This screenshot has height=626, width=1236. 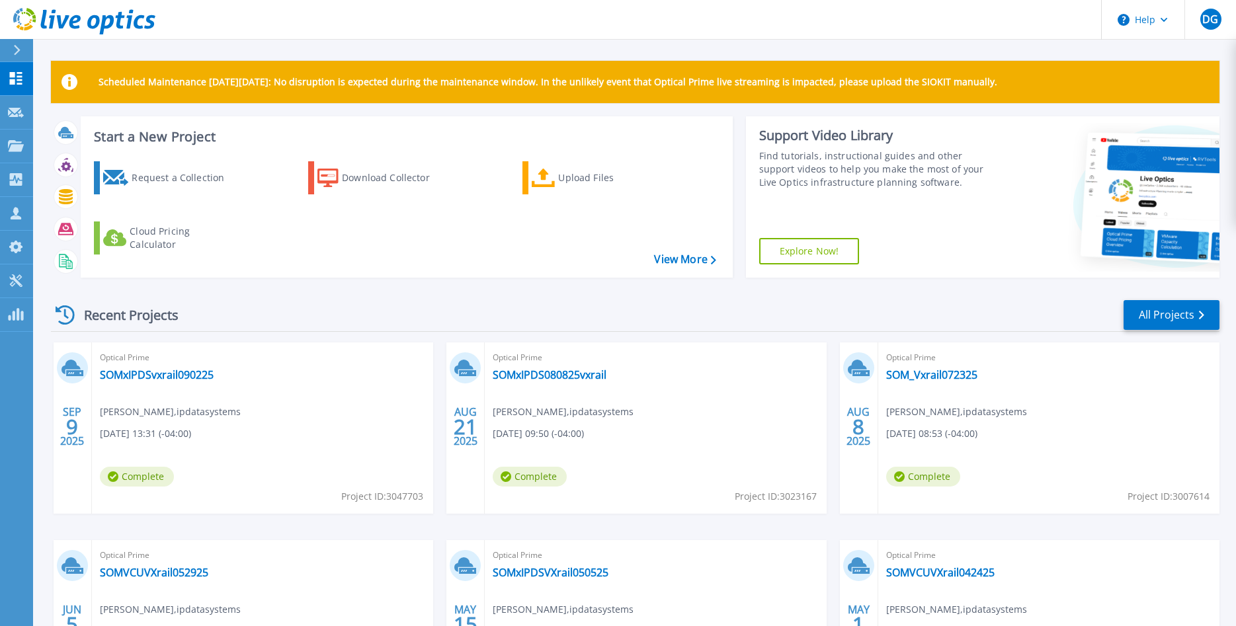 What do you see at coordinates (932, 375) in the screenshot?
I see `a: SOM_Vxrail072325` at bounding box center [932, 375].